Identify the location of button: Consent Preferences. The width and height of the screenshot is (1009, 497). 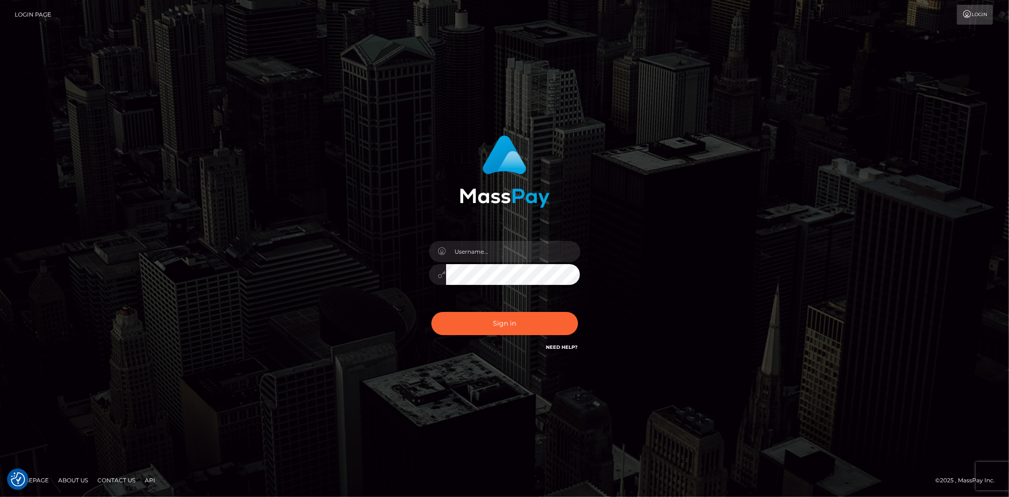
(18, 479).